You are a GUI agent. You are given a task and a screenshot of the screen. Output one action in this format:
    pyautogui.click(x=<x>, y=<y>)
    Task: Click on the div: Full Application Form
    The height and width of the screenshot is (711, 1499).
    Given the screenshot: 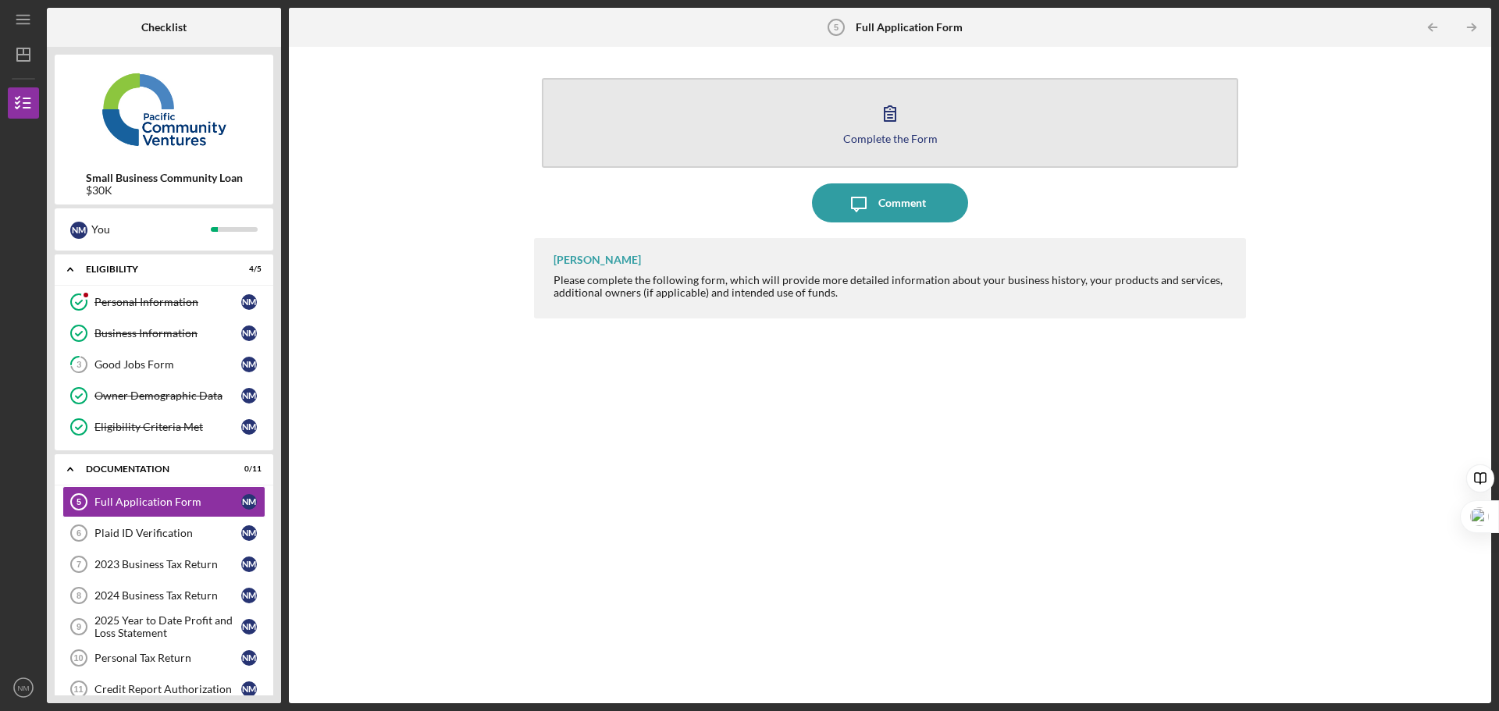 What is the action you would take?
    pyautogui.click(x=168, y=502)
    